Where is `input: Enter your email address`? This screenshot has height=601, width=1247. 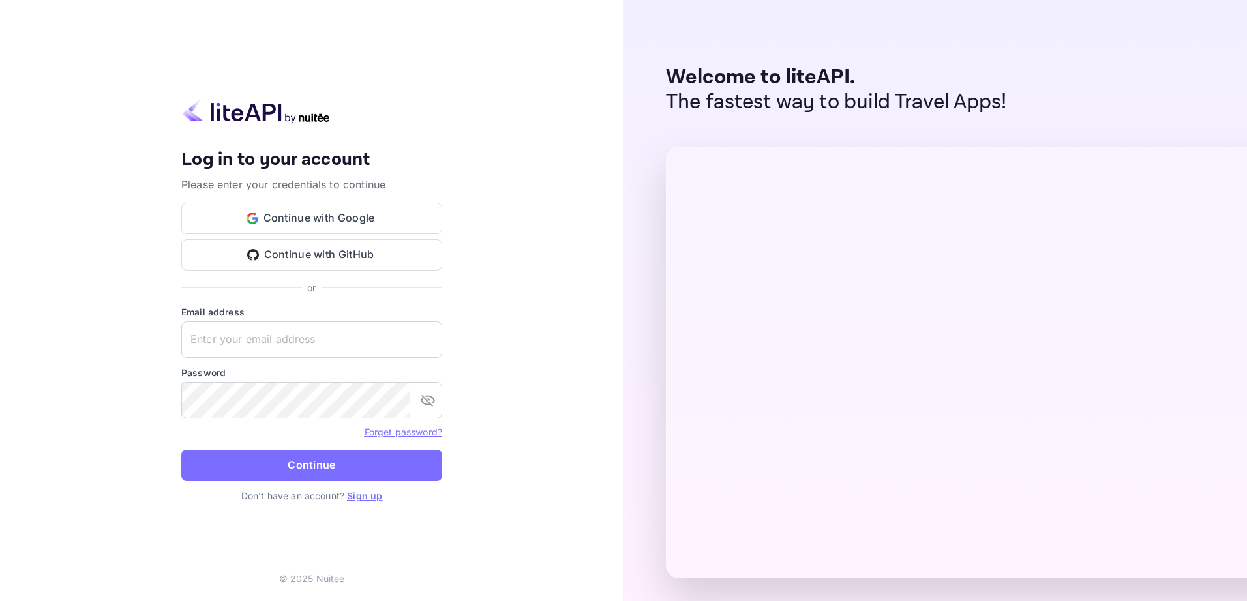
input: Enter your email address is located at coordinates (312, 340).